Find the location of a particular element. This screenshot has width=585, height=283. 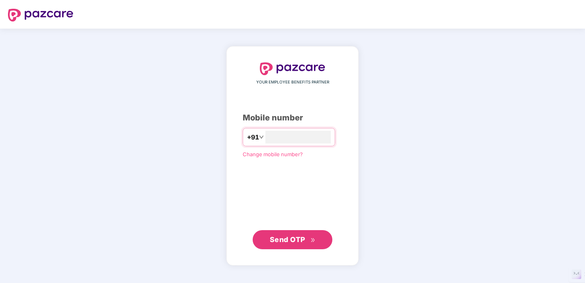

span: double-right is located at coordinates (313, 240).